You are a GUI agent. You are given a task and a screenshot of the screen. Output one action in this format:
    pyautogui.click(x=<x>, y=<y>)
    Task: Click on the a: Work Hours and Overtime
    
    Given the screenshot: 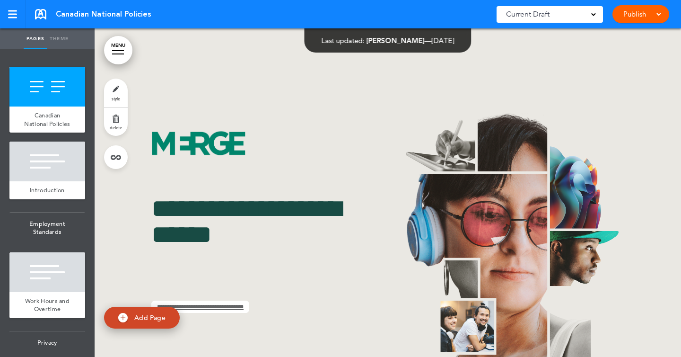 What is the action you would take?
    pyautogui.click(x=47, y=305)
    